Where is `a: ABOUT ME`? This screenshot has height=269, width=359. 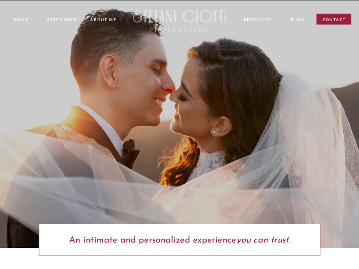
a: ABOUT ME is located at coordinates (103, 19).